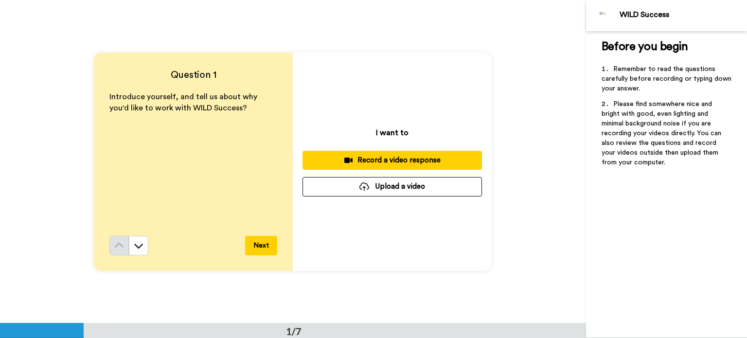 The width and height of the screenshot is (747, 338). I want to click on h4: Question 1, so click(193, 75).